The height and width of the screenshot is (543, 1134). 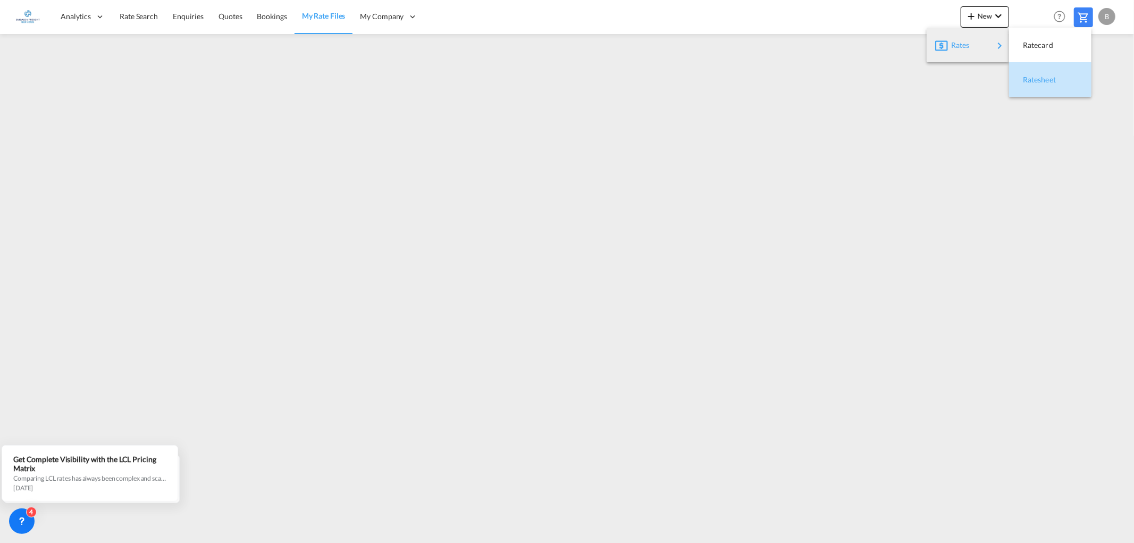 I want to click on div: Ratecard, so click(x=1050, y=45).